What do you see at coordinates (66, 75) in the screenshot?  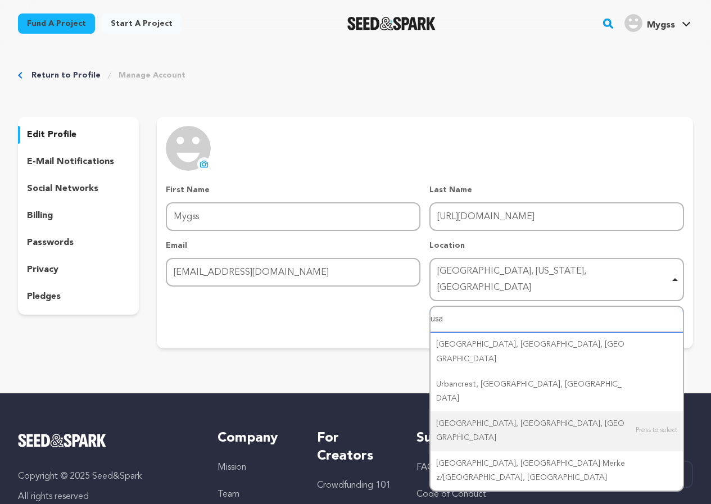 I see `a: Return to Profile` at bounding box center [66, 75].